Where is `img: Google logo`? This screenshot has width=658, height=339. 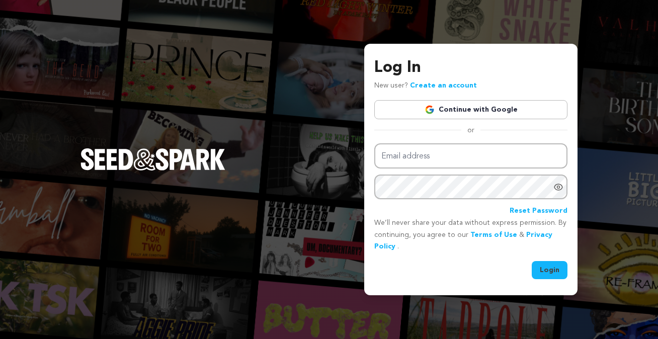 img: Google logo is located at coordinates (430, 110).